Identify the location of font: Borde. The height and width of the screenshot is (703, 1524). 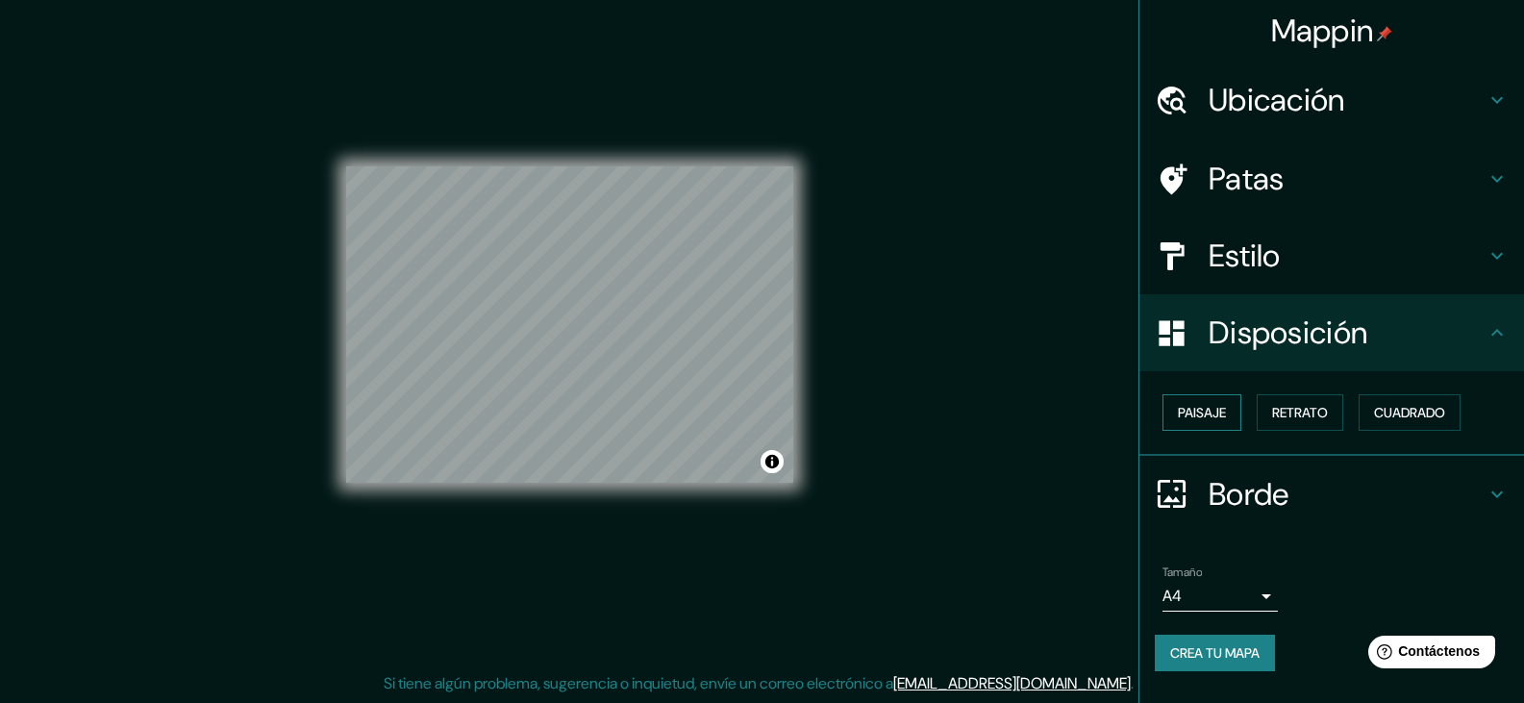
(1249, 494).